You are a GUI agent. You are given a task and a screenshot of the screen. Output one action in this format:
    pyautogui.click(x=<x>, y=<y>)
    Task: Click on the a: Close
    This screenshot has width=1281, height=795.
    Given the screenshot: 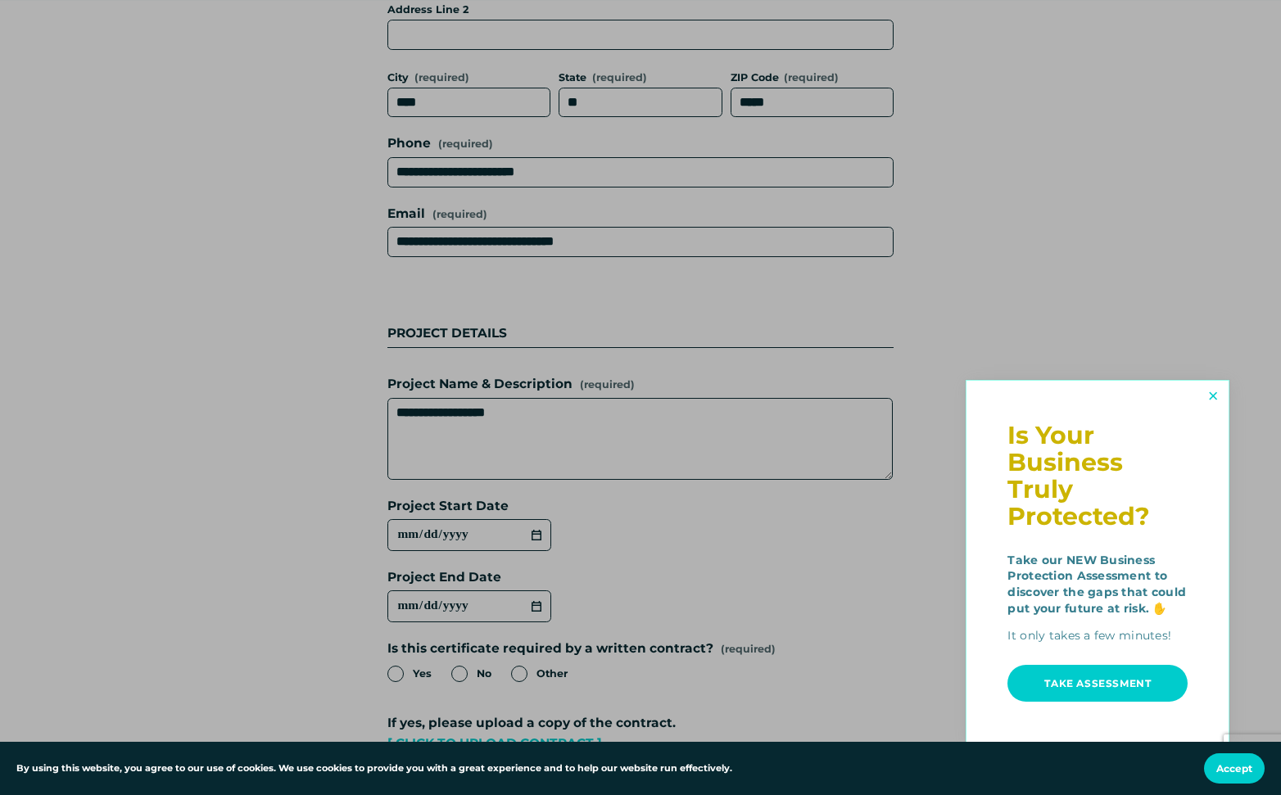 What is the action you would take?
    pyautogui.click(x=1213, y=396)
    